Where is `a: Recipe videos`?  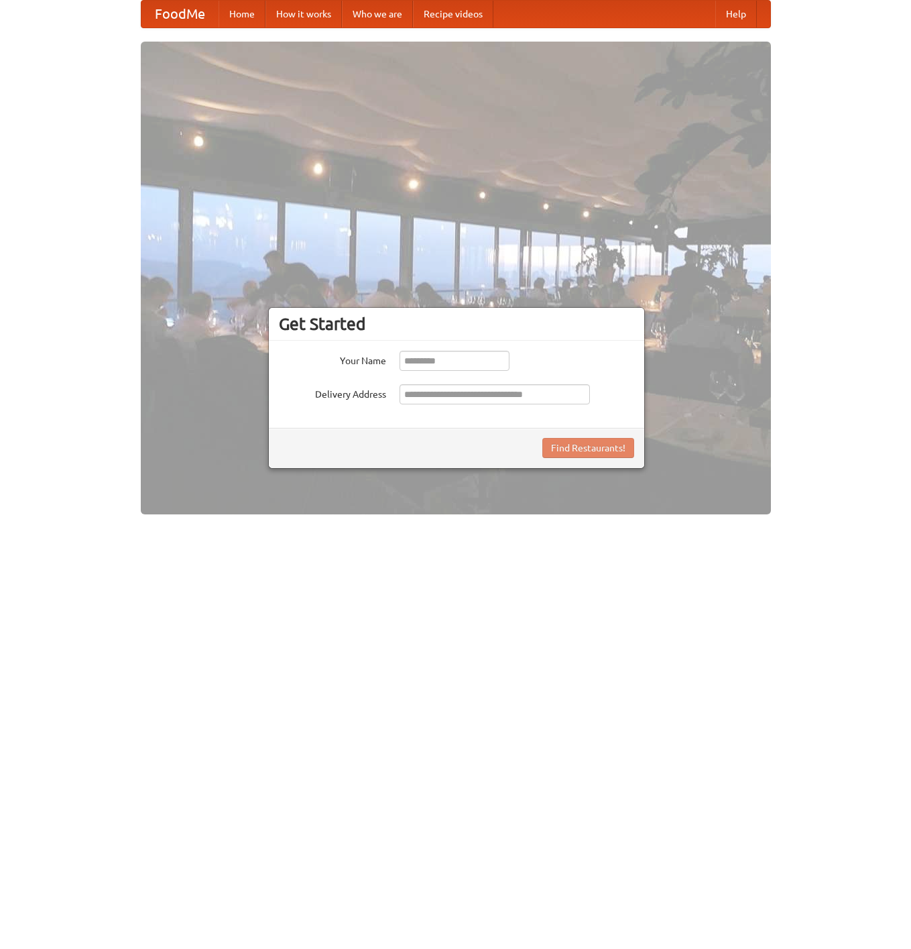 a: Recipe videos is located at coordinates (453, 14).